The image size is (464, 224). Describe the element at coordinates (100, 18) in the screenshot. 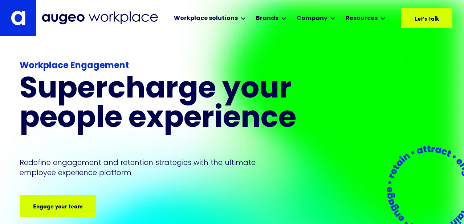

I see `img: Augeo Workplace business unit full logo in mignight blue.` at that location.